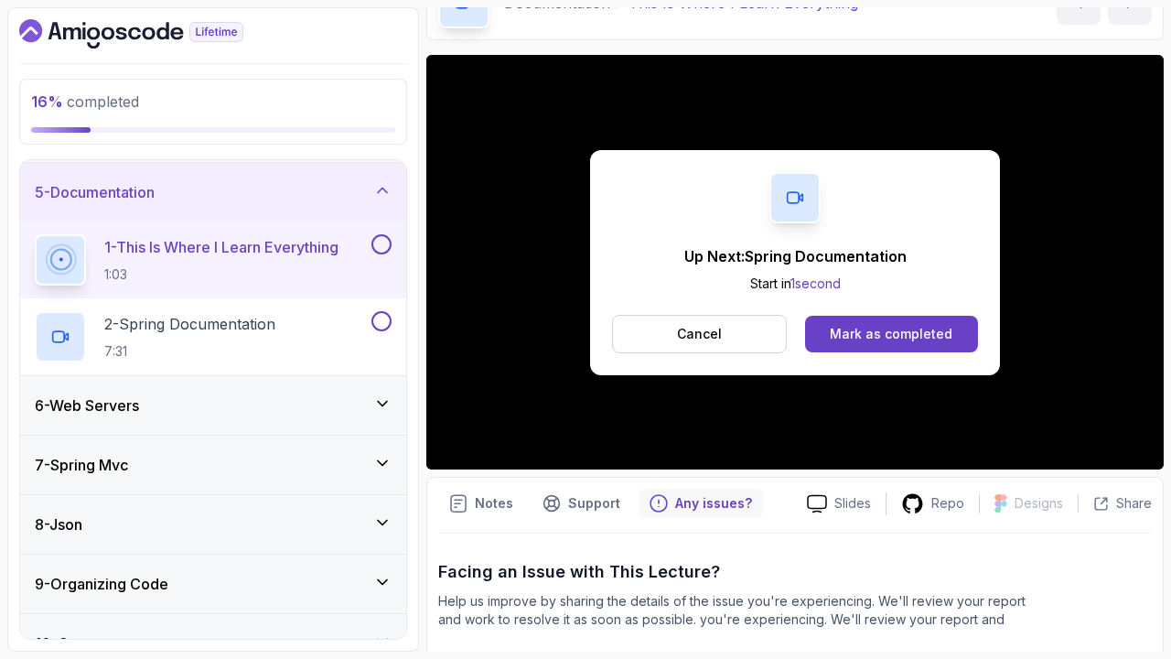 This screenshot has height=659, width=1171. I want to click on p: Cancel, so click(699, 334).